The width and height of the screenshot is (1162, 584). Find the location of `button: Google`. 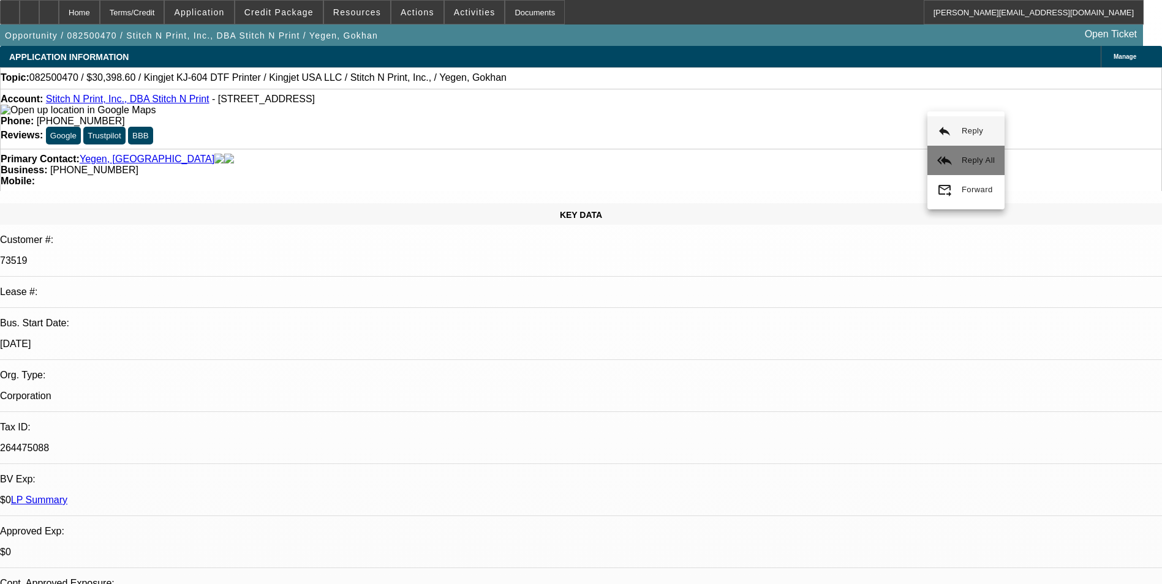

button: Google is located at coordinates (63, 135).